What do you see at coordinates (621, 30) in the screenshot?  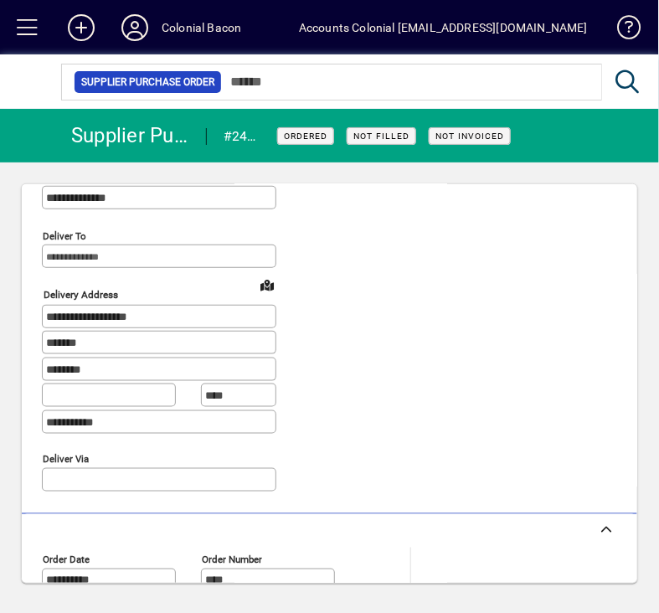 I see `a: Knowledge Base` at bounding box center [621, 30].